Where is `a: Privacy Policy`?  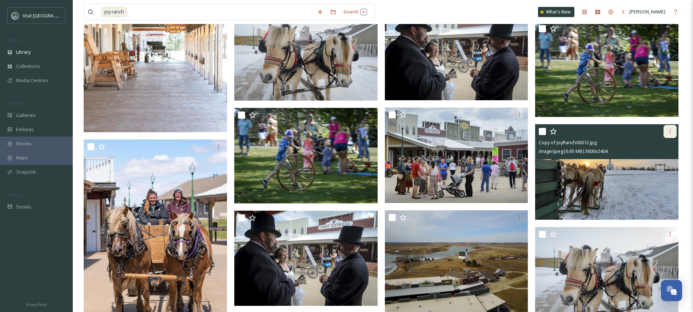
a: Privacy Policy is located at coordinates (36, 304).